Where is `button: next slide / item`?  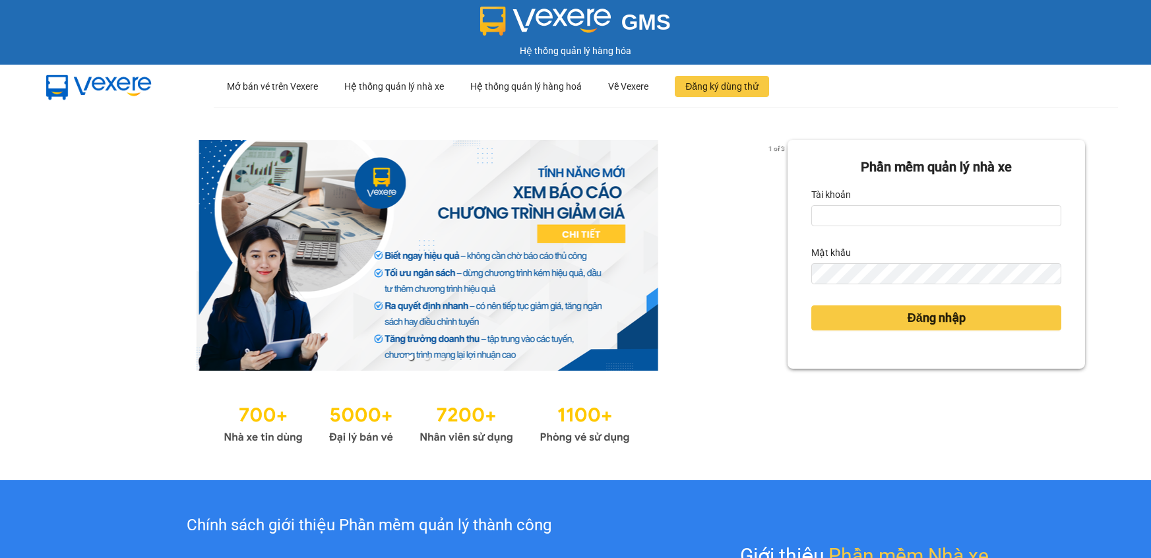
button: next slide / item is located at coordinates (778, 255).